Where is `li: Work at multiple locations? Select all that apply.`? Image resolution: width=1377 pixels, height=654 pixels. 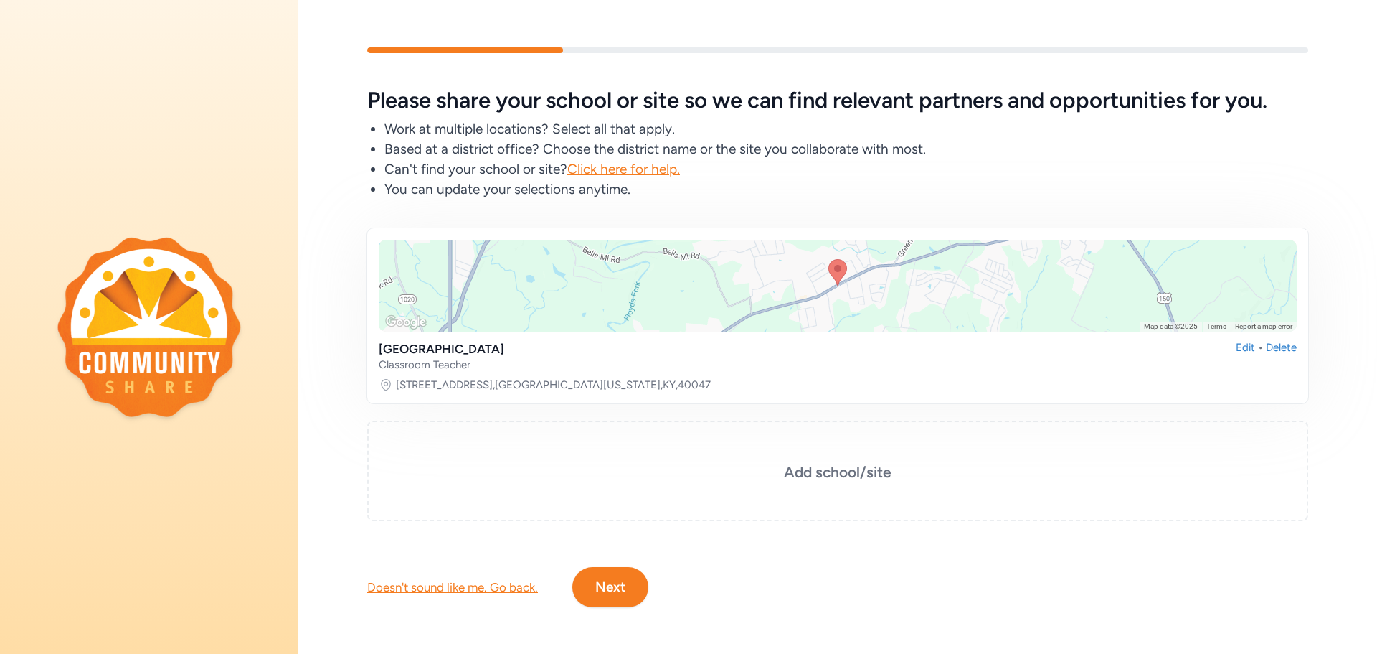 li: Work at multiple locations? Select all that apply. is located at coordinates (846, 129).